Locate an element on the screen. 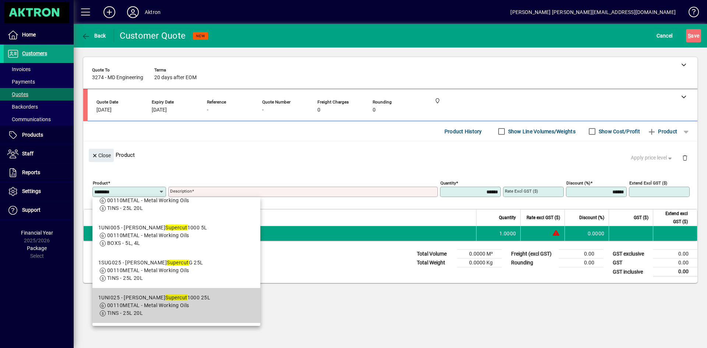 The width and height of the screenshot is (707, 348). button: Profile is located at coordinates (133, 12).